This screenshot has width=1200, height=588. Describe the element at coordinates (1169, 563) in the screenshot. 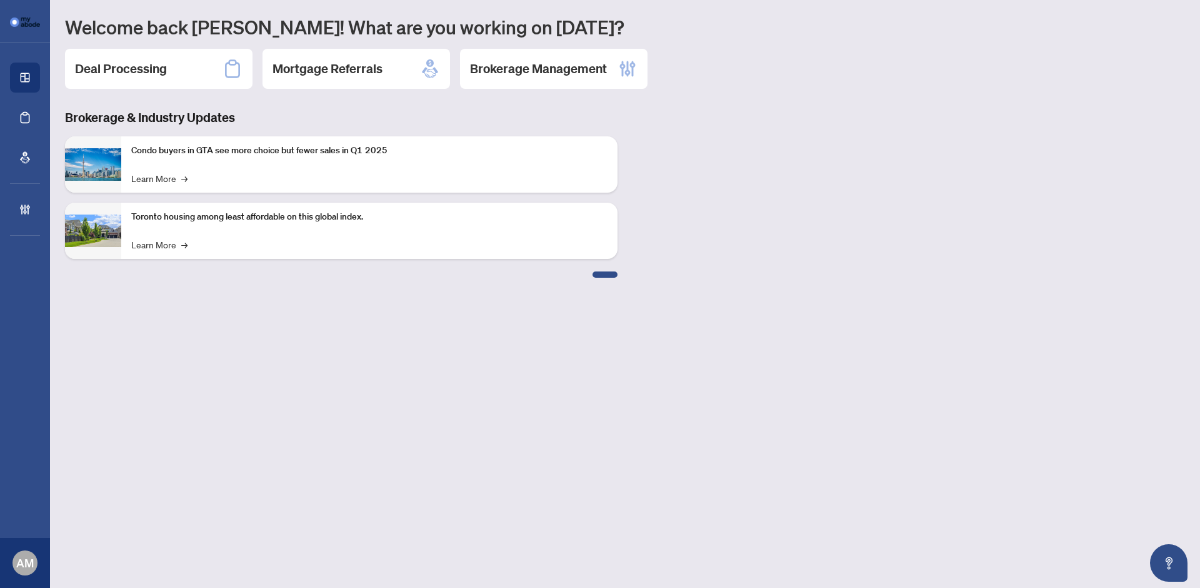

I see `button: Open asap` at that location.